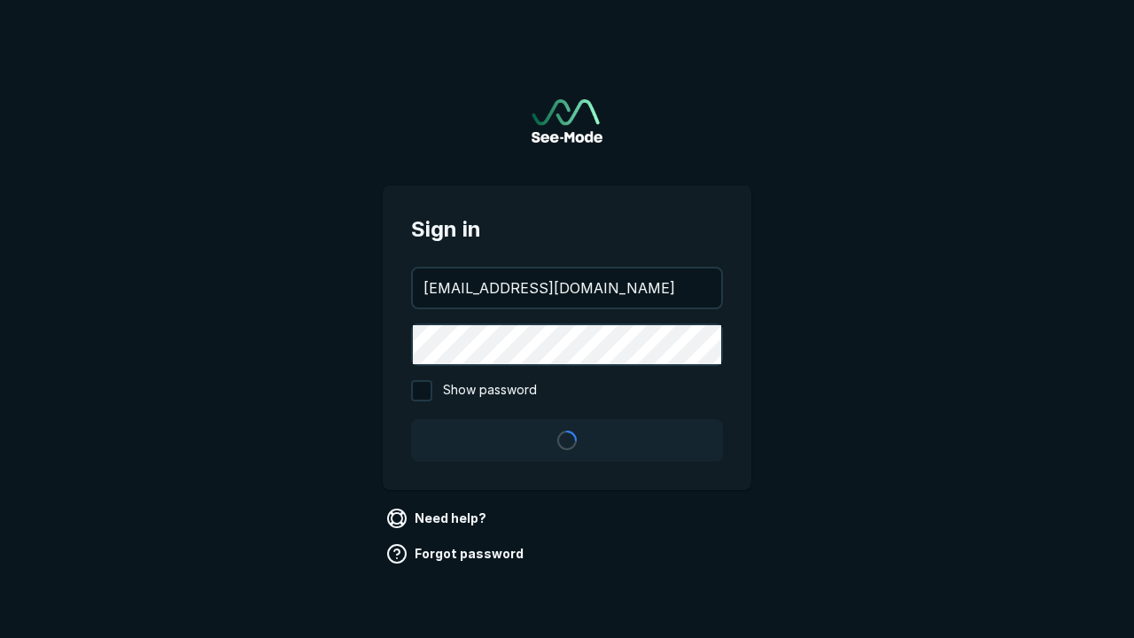 Image resolution: width=1134 pixels, height=638 pixels. I want to click on input: your@email.com, so click(567, 288).